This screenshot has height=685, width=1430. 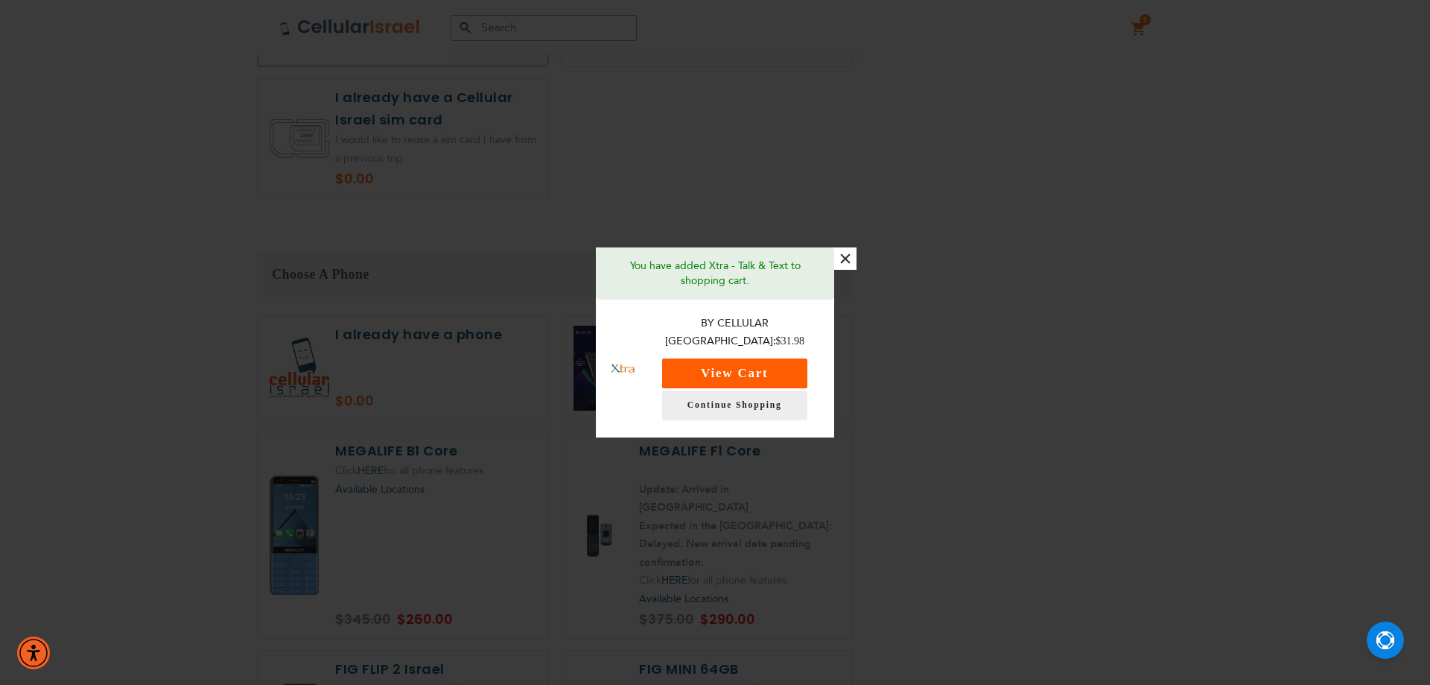 I want to click on a: Continue Shopping, so click(x=734, y=405).